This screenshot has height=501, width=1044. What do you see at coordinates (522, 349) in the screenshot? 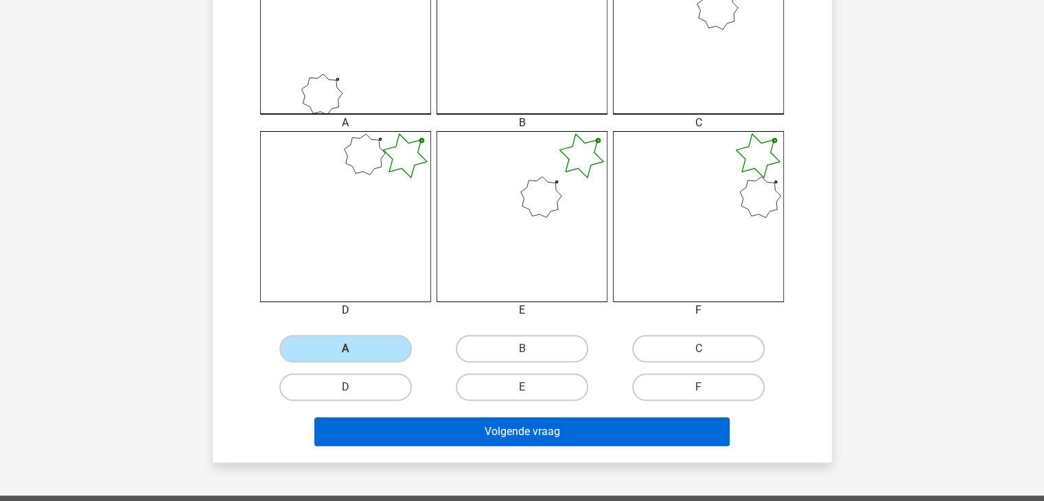
I see `label: B` at bounding box center [522, 349].